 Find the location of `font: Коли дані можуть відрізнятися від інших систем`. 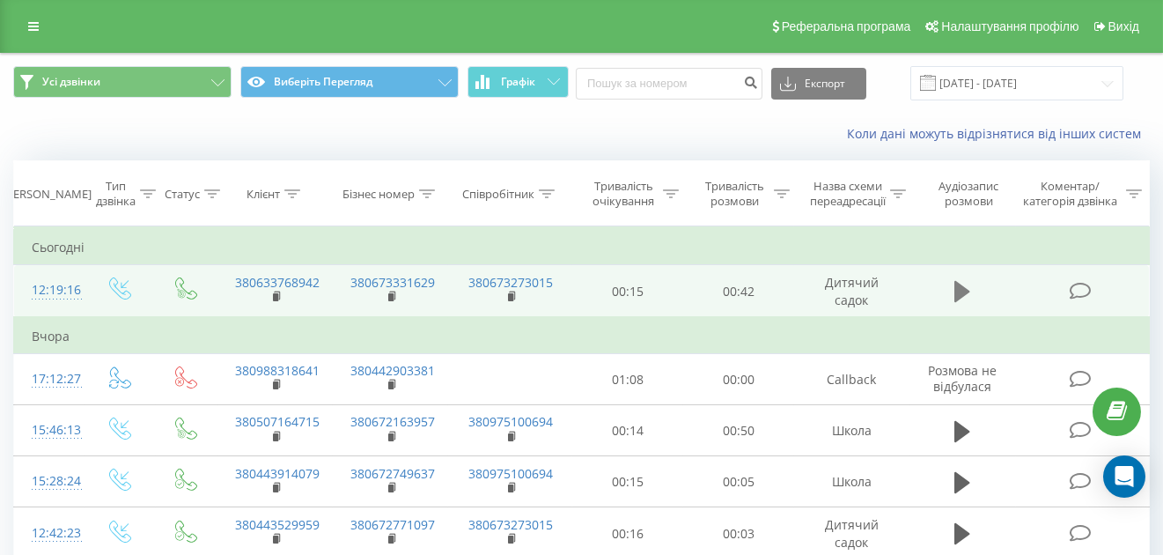

font: Коли дані можуть відрізнятися від інших систем is located at coordinates (994, 133).